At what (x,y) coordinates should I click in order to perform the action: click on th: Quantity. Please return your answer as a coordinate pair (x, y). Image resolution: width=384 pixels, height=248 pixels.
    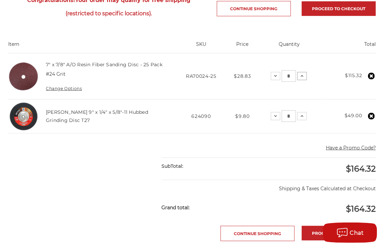
    Looking at the image, I should click on (290, 47).